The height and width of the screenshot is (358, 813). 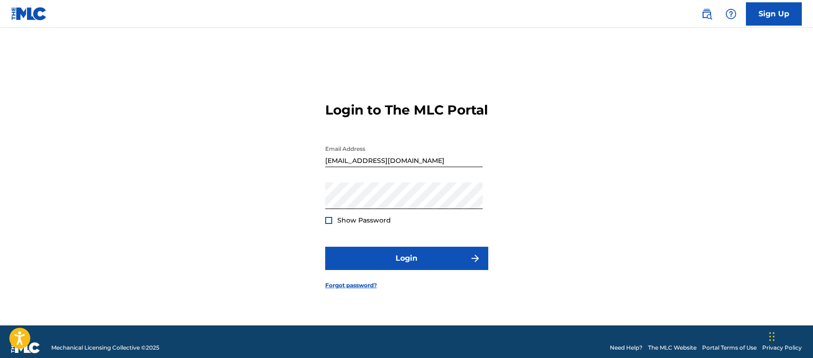 I want to click on div: Chat Widget, so click(x=790, y=336).